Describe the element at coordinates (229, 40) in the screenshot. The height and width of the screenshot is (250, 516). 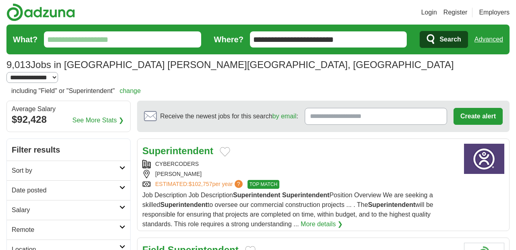
I see `label: Where?` at that location.